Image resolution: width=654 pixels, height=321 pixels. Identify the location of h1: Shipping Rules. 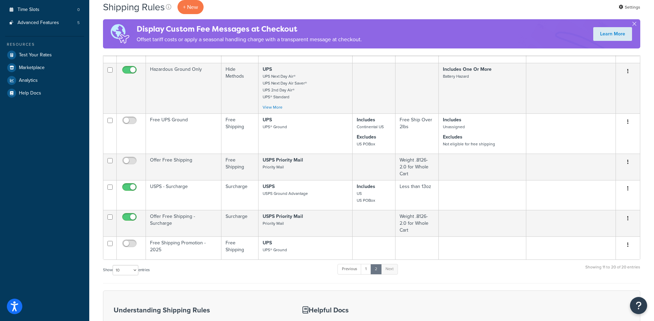
(134, 7).